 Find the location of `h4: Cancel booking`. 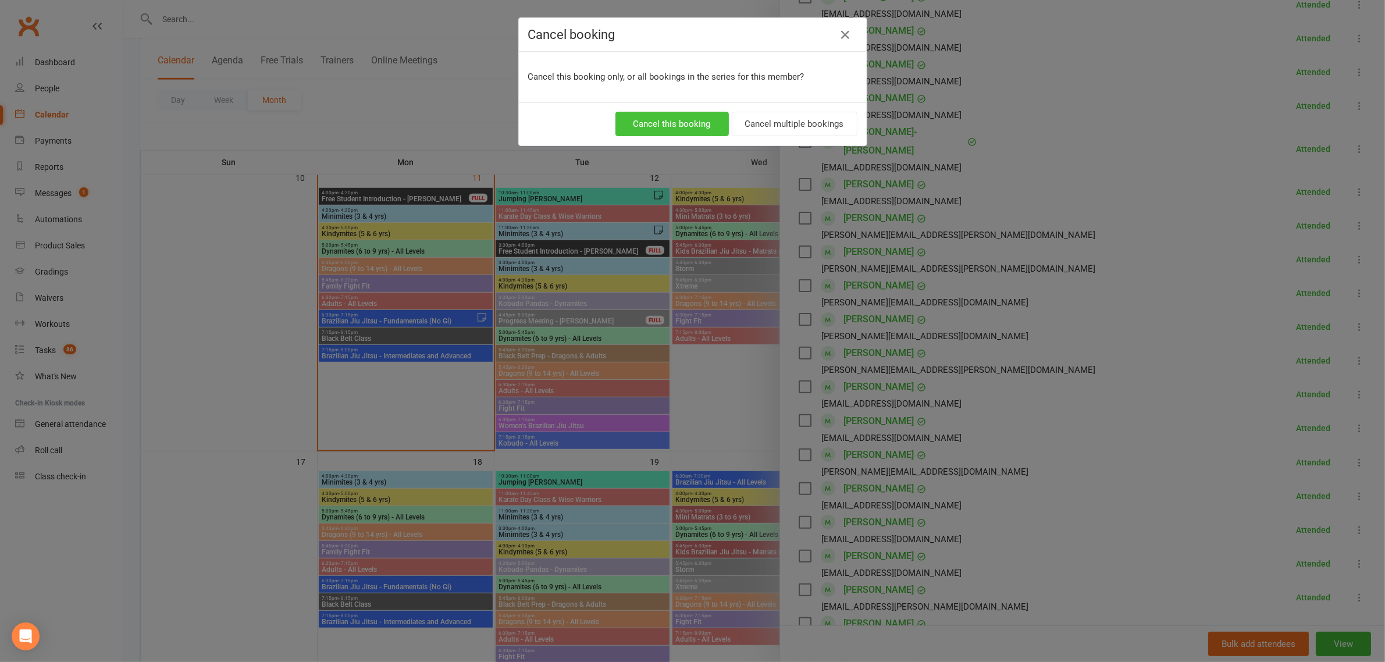

h4: Cancel booking is located at coordinates (693, 34).